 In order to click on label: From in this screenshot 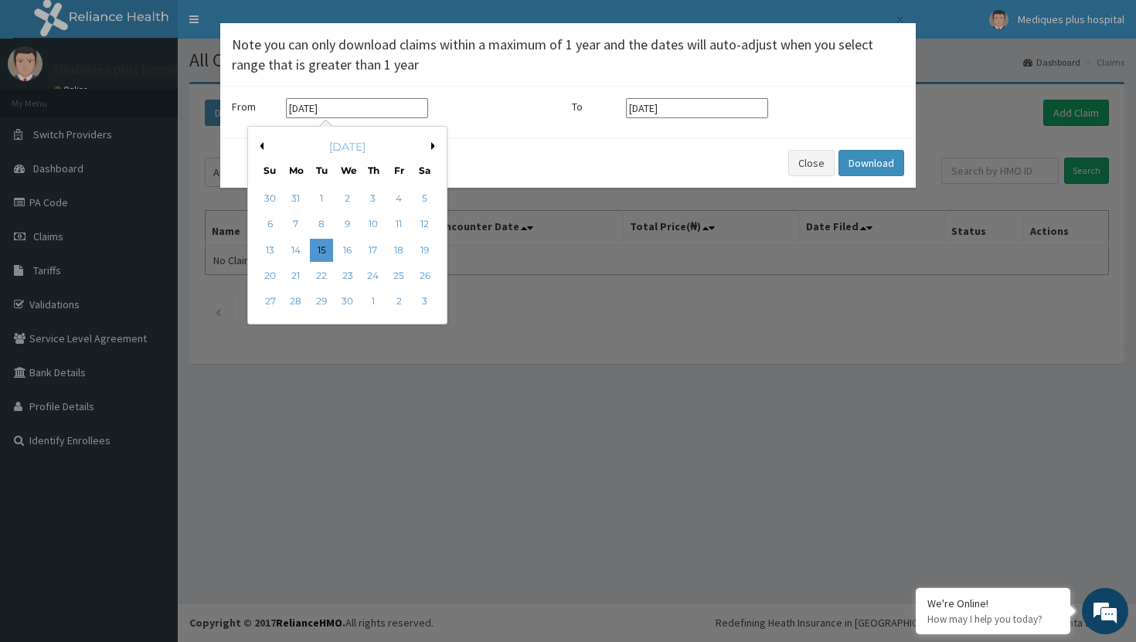, I will do `click(255, 107)`.